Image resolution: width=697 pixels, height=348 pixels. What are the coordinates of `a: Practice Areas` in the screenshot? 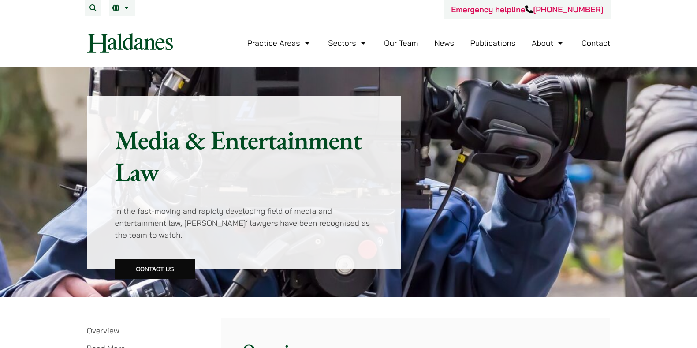 It's located at (279, 43).